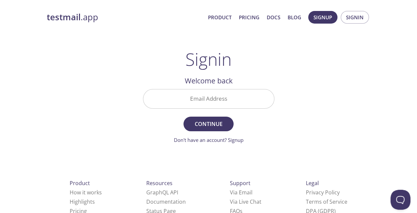 Image resolution: width=417 pixels, height=213 pixels. What do you see at coordinates (294, 17) in the screenshot?
I see `a: Blog` at bounding box center [294, 17].